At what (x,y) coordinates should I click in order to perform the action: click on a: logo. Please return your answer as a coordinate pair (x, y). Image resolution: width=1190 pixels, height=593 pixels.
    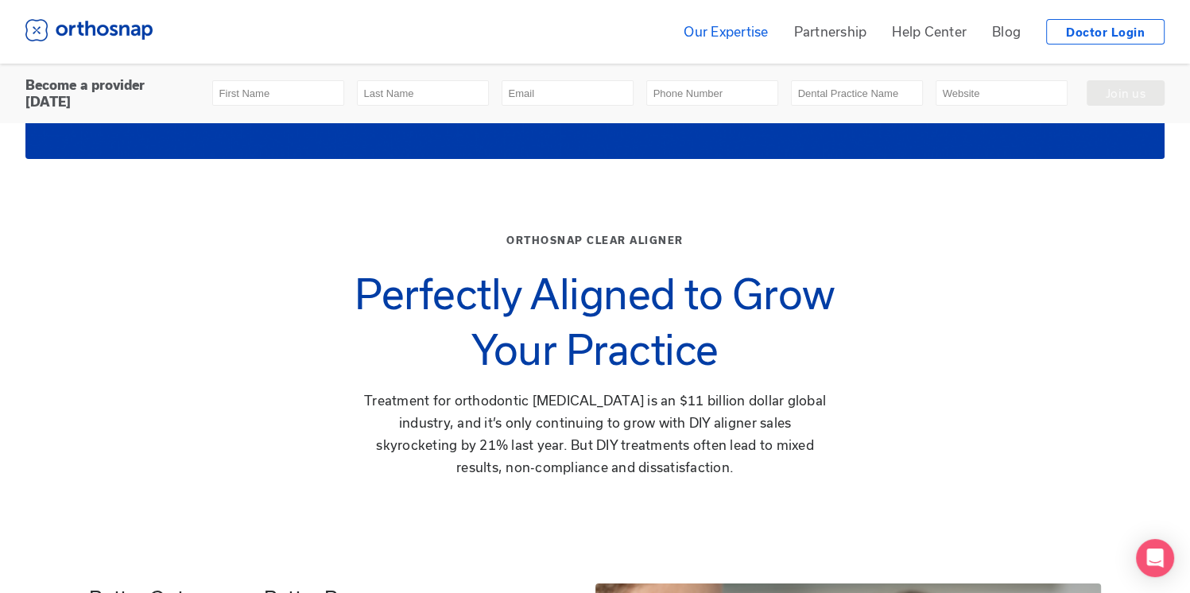
    Looking at the image, I should click on (89, 37).